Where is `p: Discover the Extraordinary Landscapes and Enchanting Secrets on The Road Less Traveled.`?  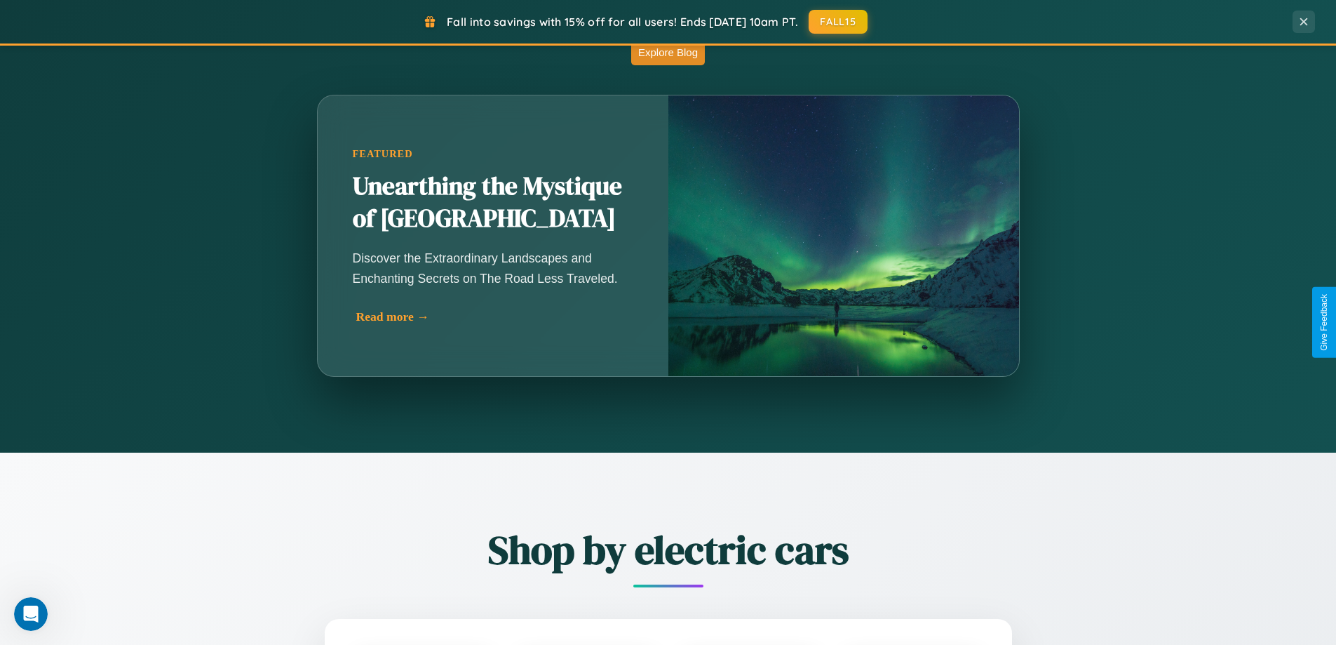
p: Discover the Extraordinary Landscapes and Enchanting Secrets on The Road Less Traveled. is located at coordinates (493, 268).